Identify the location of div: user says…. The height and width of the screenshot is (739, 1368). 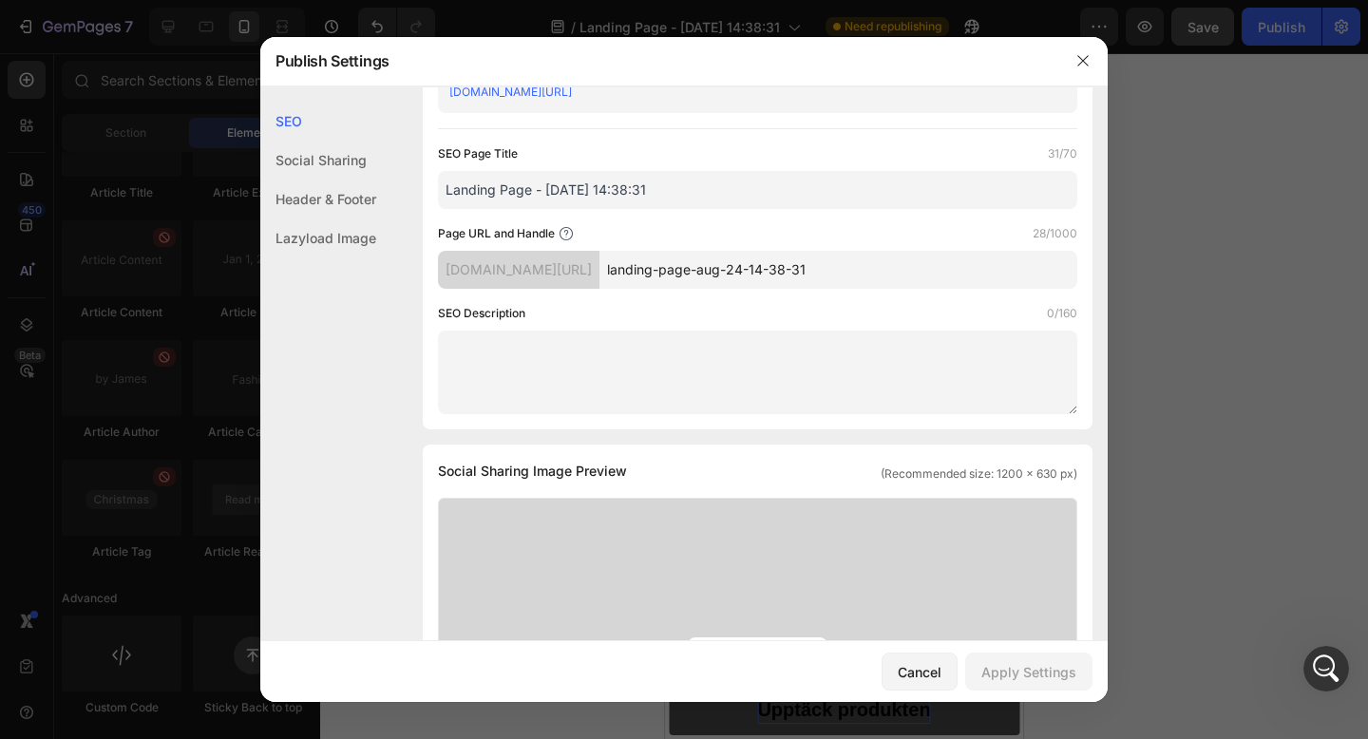
(190, 198).